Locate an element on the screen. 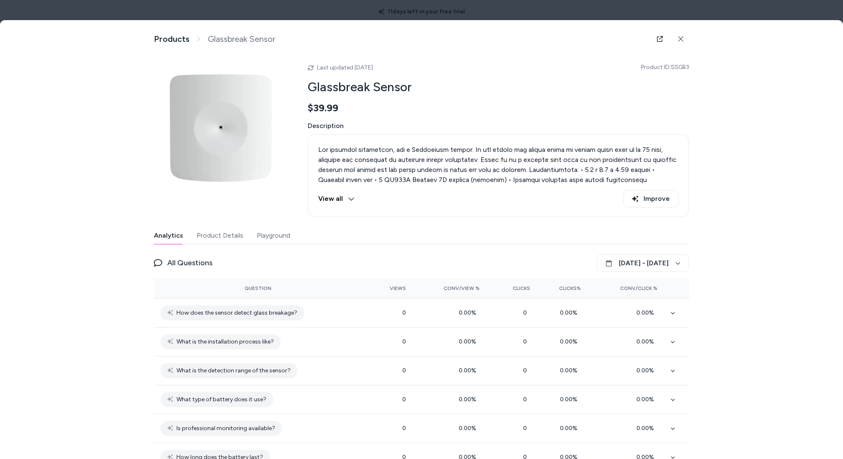  span: Glassbreak Sensor is located at coordinates (241, 39).